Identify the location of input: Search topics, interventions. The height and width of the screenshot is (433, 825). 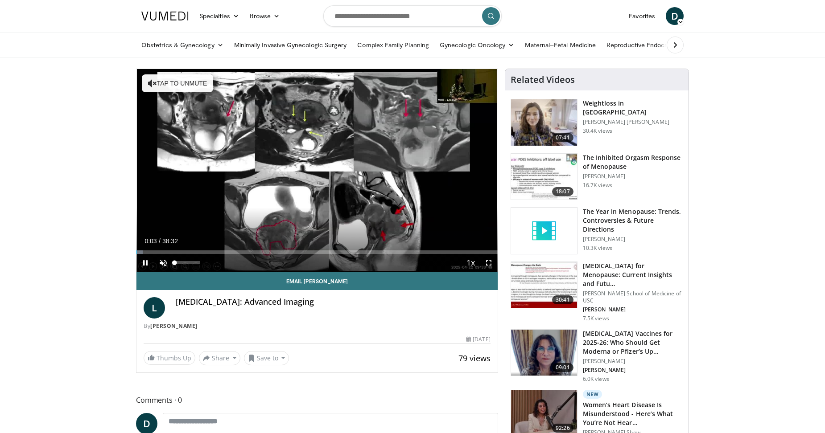
(412, 16).